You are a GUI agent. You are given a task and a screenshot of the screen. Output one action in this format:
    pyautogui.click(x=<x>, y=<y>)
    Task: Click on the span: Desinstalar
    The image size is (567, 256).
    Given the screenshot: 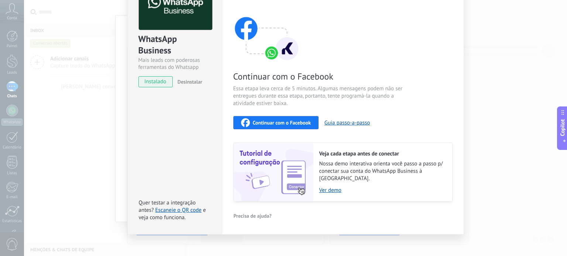 What is the action you would take?
    pyautogui.click(x=190, y=82)
    